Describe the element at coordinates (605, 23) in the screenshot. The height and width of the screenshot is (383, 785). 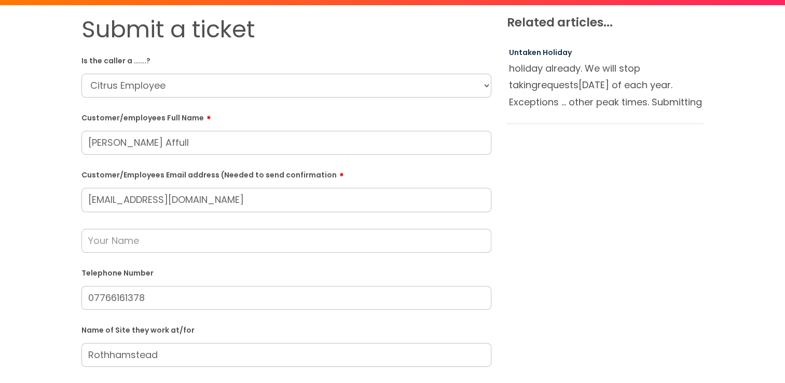
I see `h4: Related articles...` at that location.